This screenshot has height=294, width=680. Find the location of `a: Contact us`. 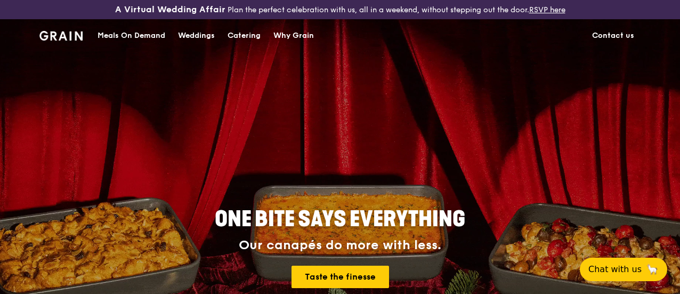

a: Contact us is located at coordinates (613, 36).